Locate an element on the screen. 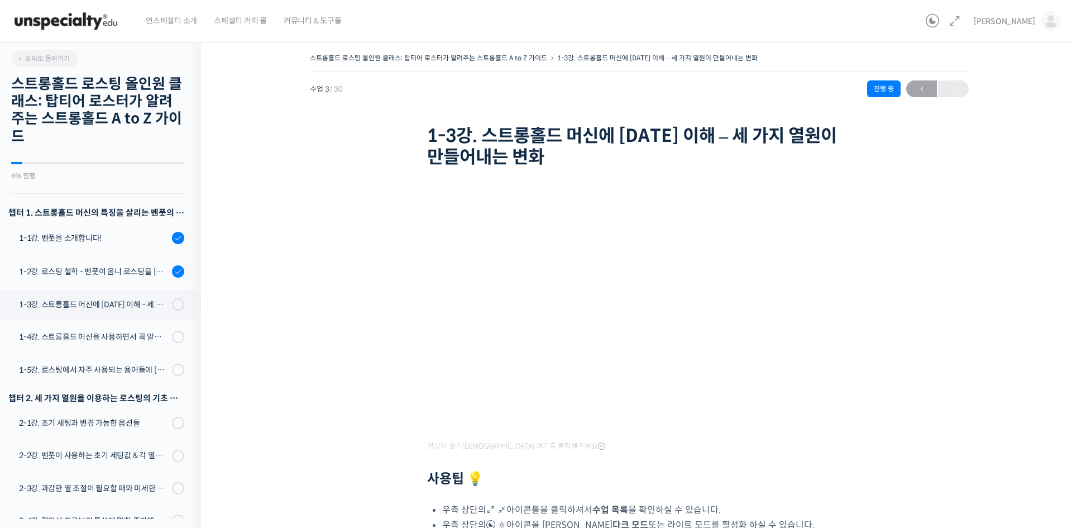 This screenshot has height=528, width=1072. span: 강의로 돌아가기 is located at coordinates (43, 58).